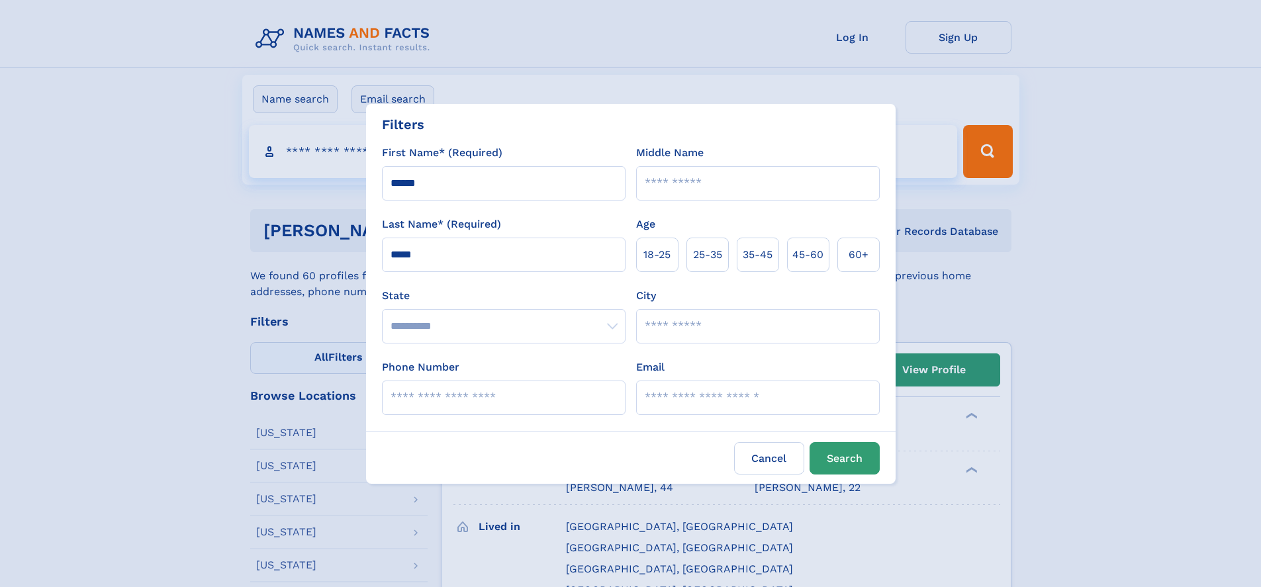  Describe the element at coordinates (769, 458) in the screenshot. I see `label: Cancel` at that location.